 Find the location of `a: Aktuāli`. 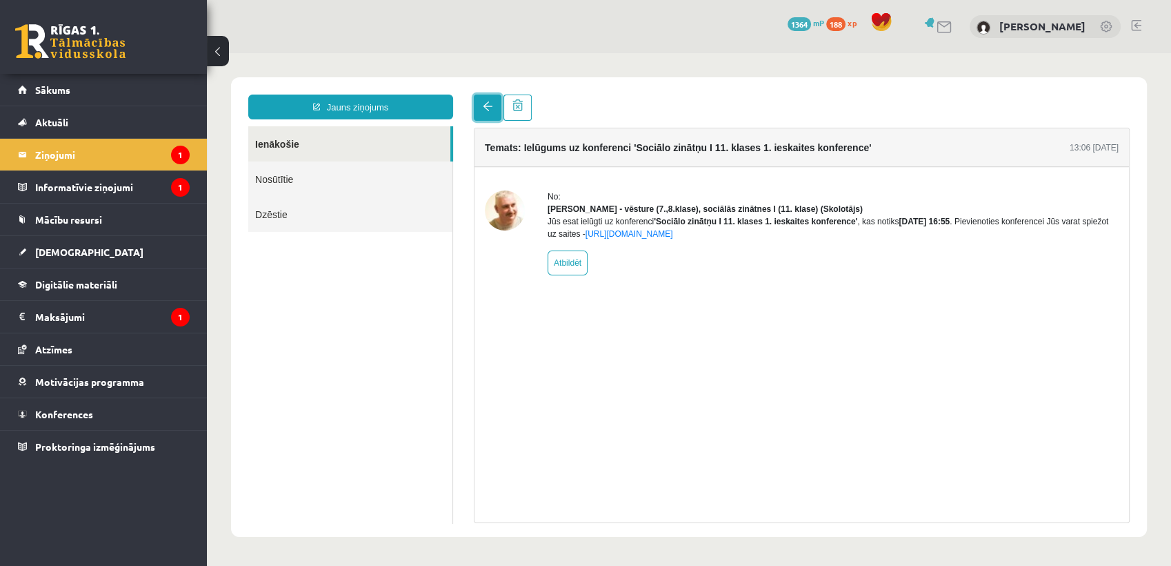

a: Aktuāli is located at coordinates (103, 122).